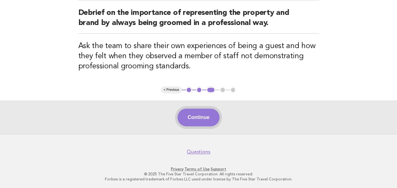  Describe the element at coordinates (189, 90) in the screenshot. I see `button: 1` at that location.